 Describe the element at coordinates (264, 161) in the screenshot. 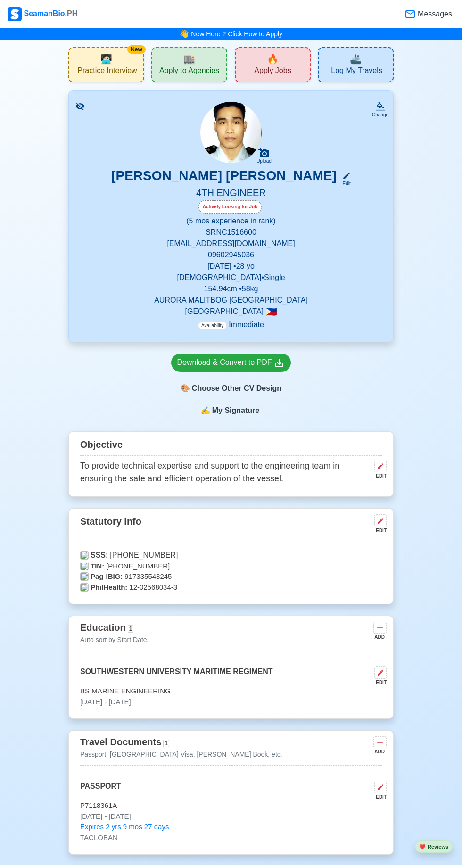

I see `div: Upload` at that location.